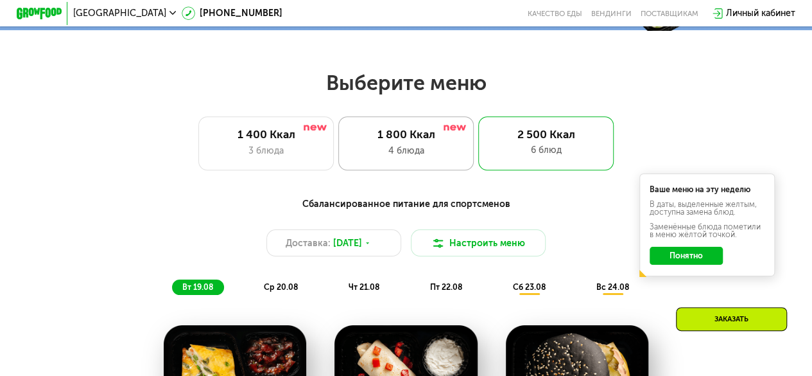  I want to click on span: сб 23.08, so click(529, 286).